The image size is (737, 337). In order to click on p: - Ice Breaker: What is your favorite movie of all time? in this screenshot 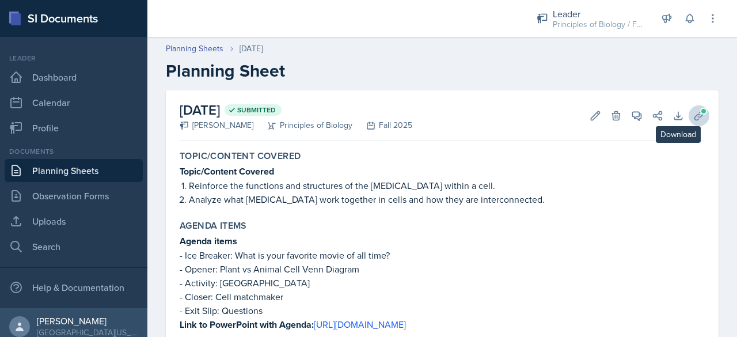, I will do `click(442, 255)`.